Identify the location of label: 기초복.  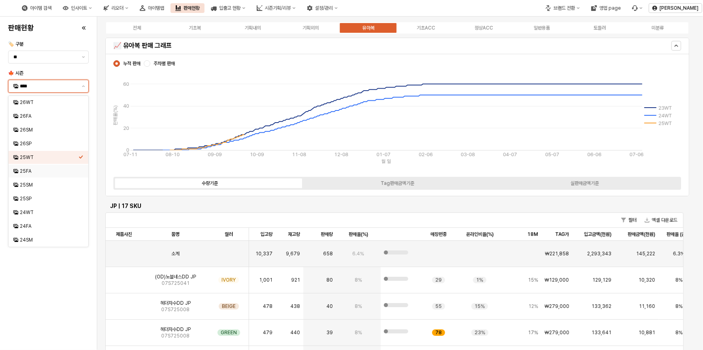
(195, 28).